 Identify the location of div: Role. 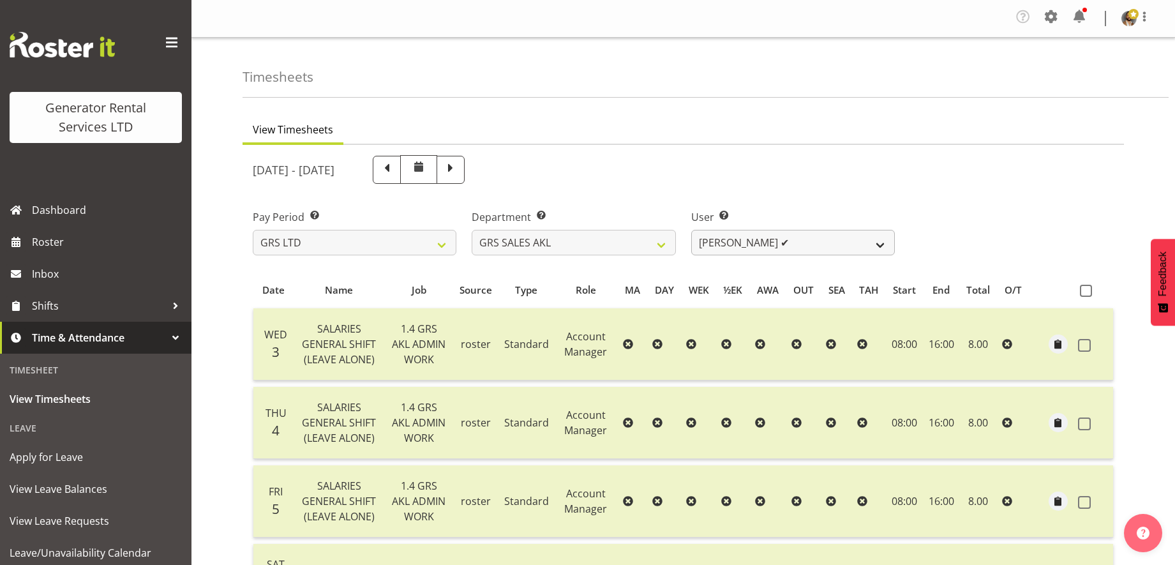
(585, 290).